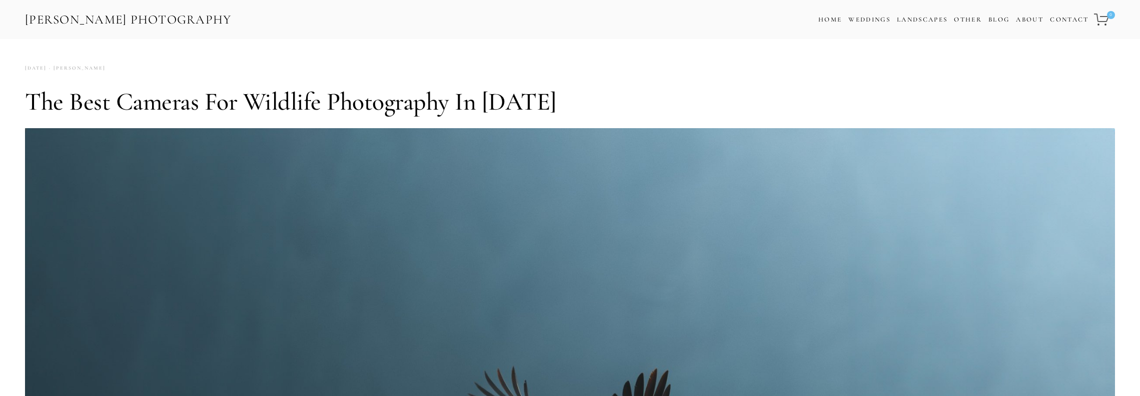 This screenshot has height=396, width=1140. I want to click on a: Home, so click(830, 20).